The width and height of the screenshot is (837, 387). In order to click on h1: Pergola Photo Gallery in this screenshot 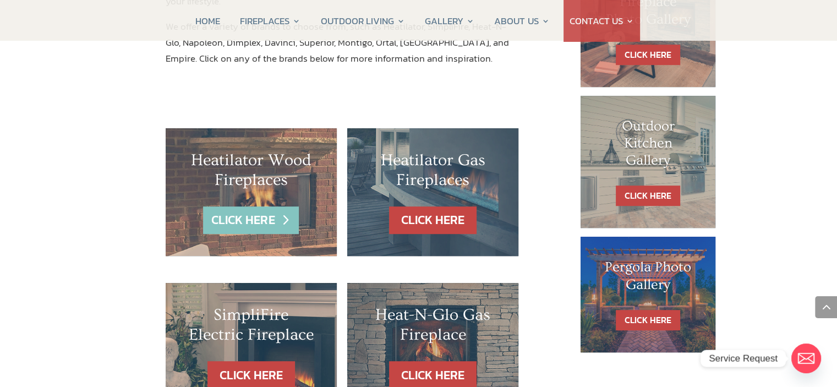, I will do `click(648, 278)`.